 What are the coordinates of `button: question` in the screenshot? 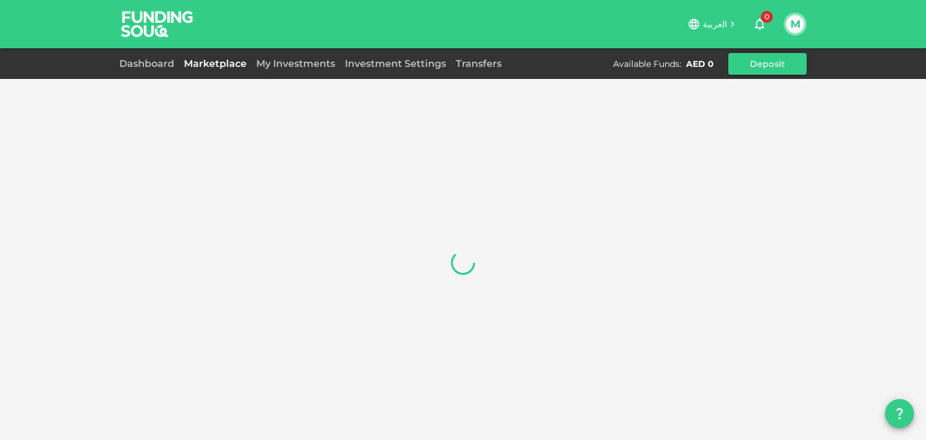 It's located at (900, 414).